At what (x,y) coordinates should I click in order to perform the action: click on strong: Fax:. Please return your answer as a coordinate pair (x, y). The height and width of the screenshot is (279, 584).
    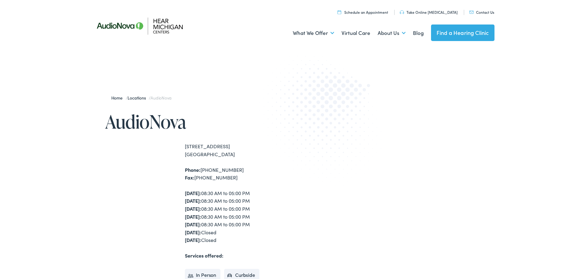
    Looking at the image, I should click on (189, 177).